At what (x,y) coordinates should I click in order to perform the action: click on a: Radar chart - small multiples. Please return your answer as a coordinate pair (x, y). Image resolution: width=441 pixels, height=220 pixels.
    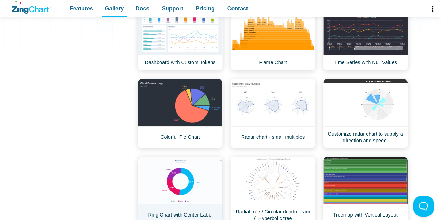
    Looking at the image, I should click on (273, 113).